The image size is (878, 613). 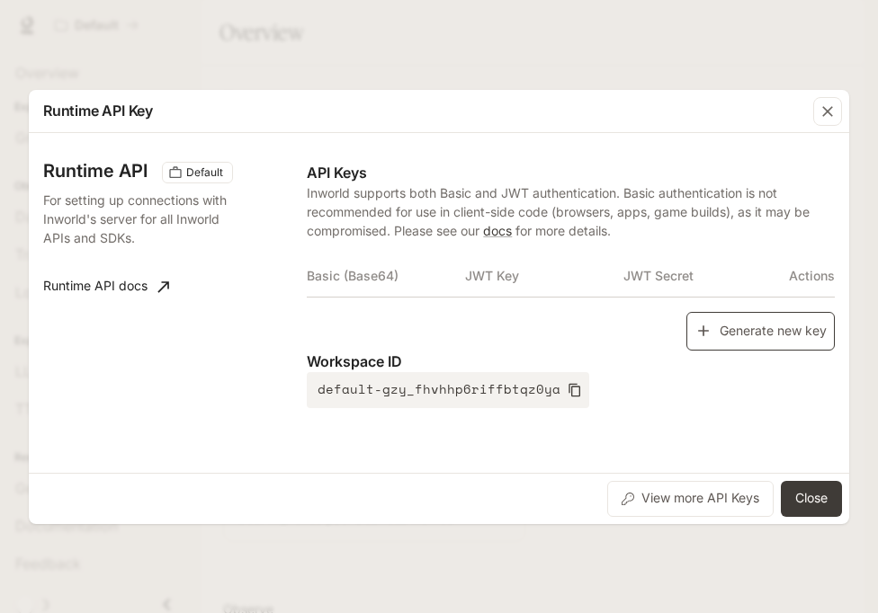 I want to click on button: default-gzy_fhvhhp6riffbtqz0ya, so click(x=448, y=390).